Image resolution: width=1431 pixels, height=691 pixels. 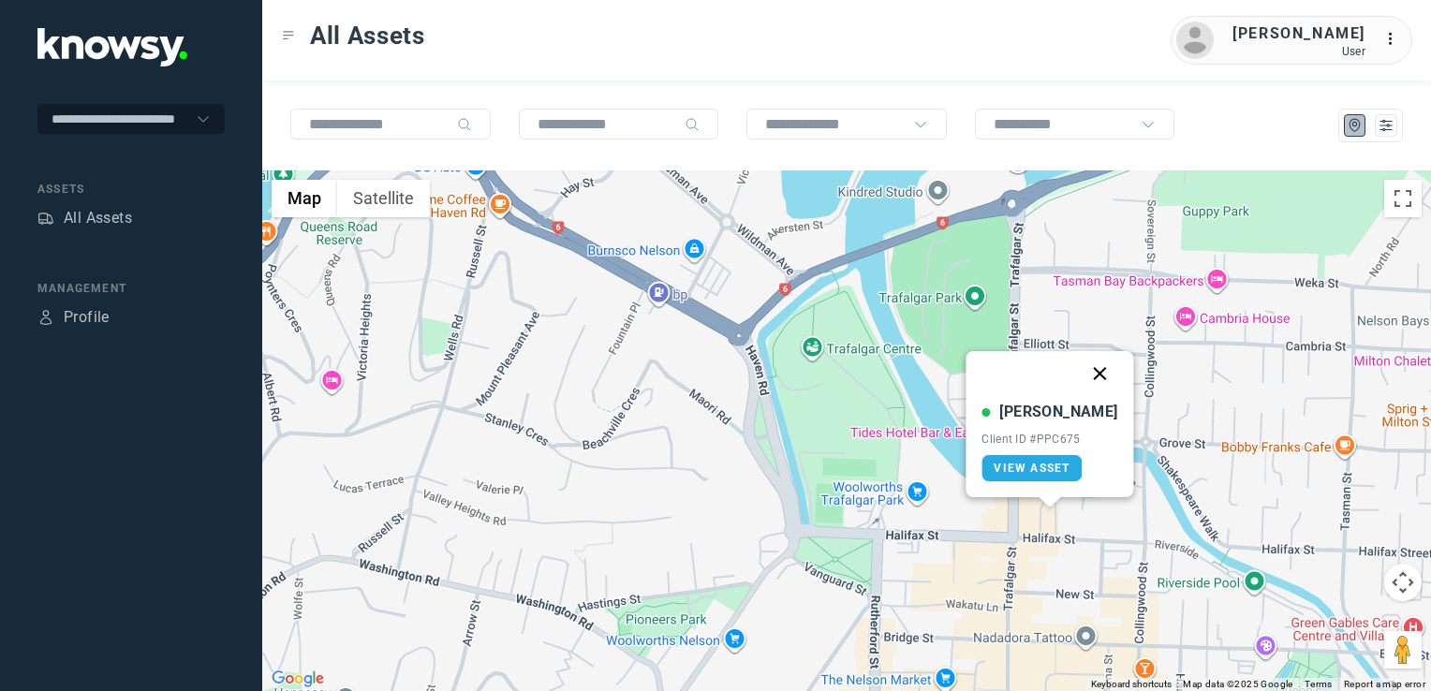 What do you see at coordinates (1387, 126) in the screenshot?
I see `div: List` at bounding box center [1387, 126].